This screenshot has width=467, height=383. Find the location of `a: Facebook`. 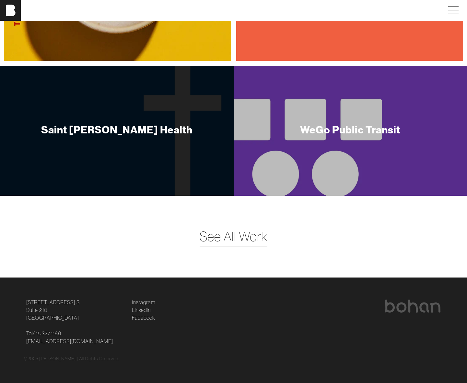

a: Facebook is located at coordinates (143, 318).